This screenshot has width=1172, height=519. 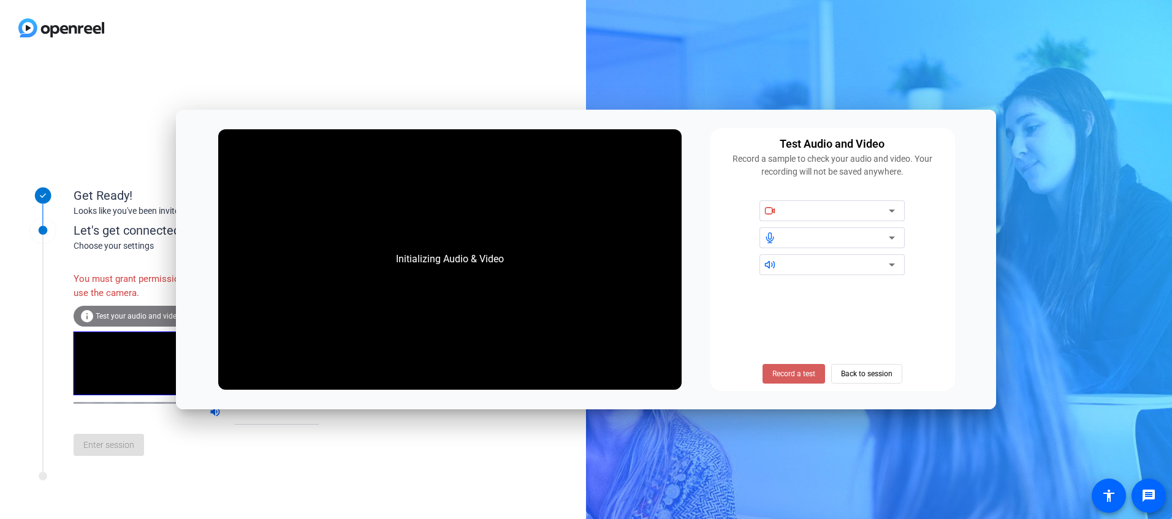 I want to click on button: Record a test, so click(x=794, y=374).